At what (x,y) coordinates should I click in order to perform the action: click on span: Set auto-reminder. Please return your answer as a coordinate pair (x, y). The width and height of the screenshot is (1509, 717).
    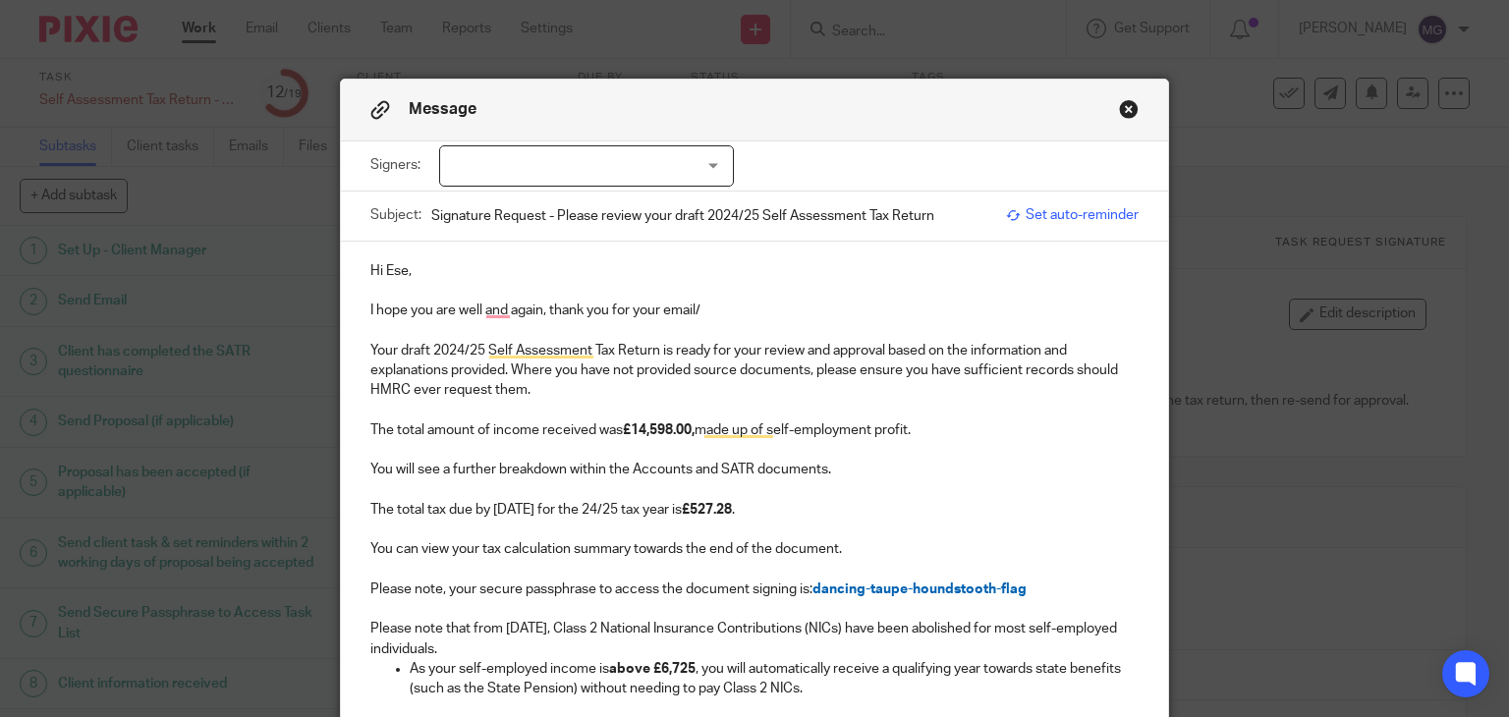
    Looking at the image, I should click on (1072, 215).